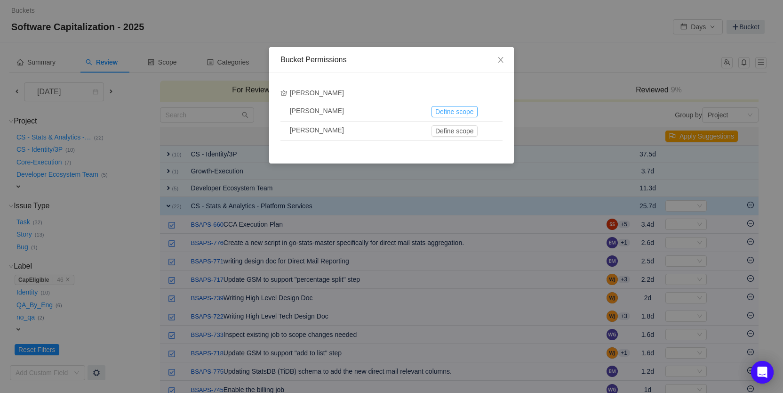  I want to click on i: icon: crown, so click(284, 93).